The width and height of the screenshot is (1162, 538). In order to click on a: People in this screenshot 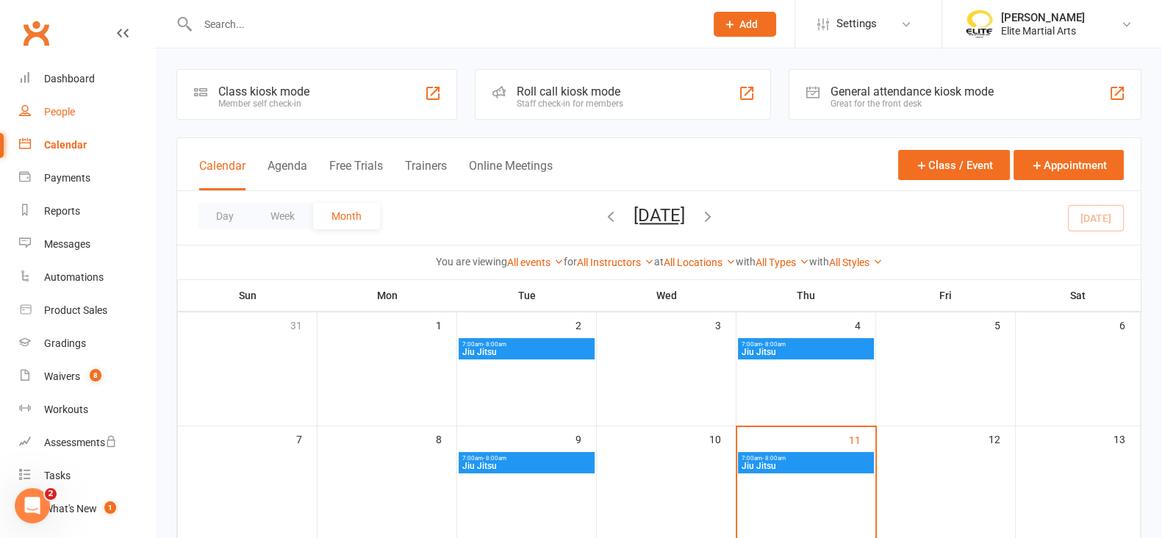, I will do `click(87, 112)`.